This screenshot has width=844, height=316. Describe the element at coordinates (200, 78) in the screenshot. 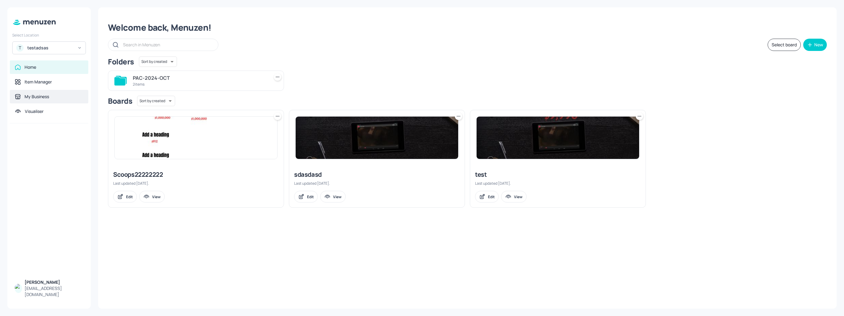

I see `div: PAC-2024-OCT` at that location.